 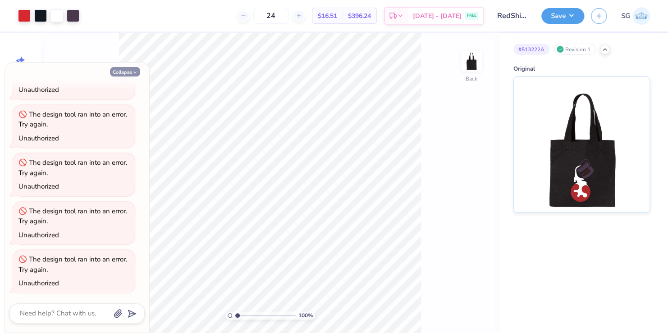 I want to click on span: $16.51, so click(x=327, y=16).